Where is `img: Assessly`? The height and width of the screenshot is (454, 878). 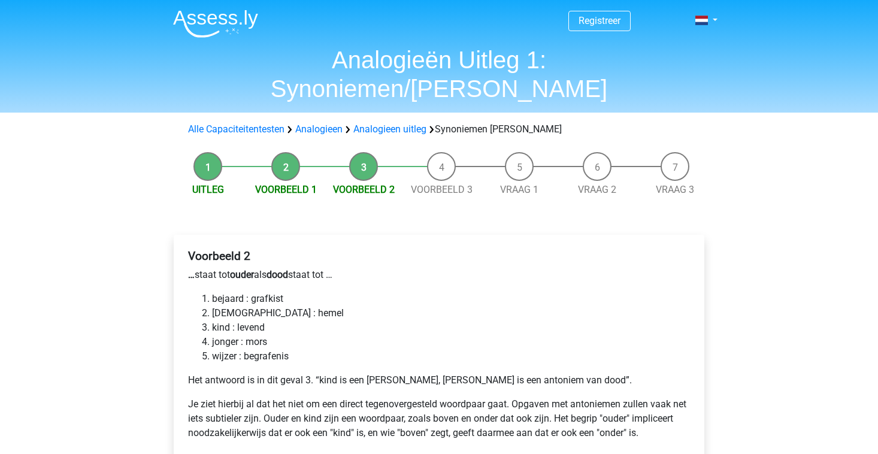
img: Assessly is located at coordinates (216, 23).